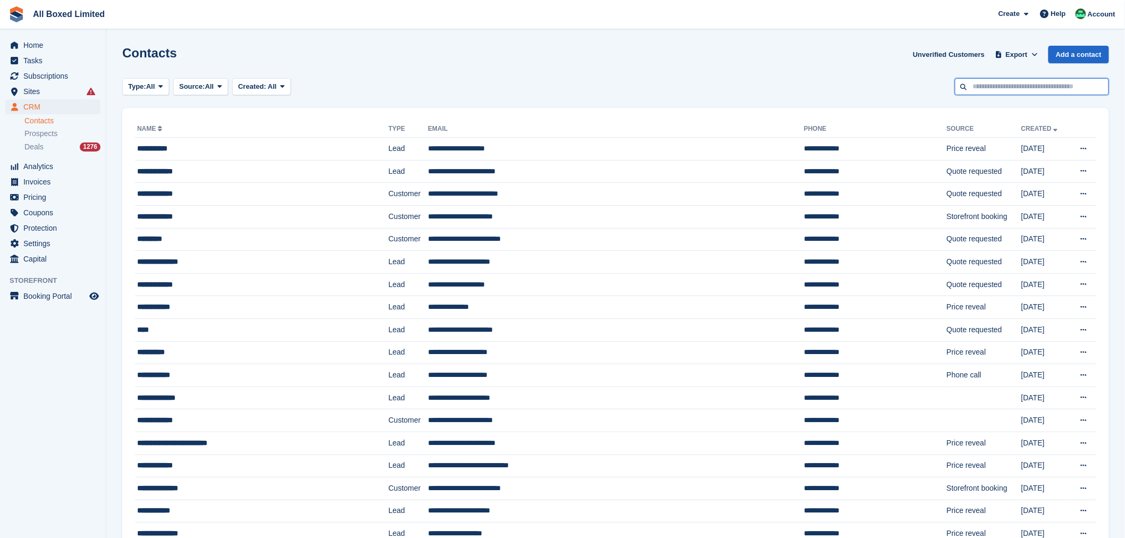 This screenshot has height=538, width=1125. I want to click on th: Type, so click(408, 129).